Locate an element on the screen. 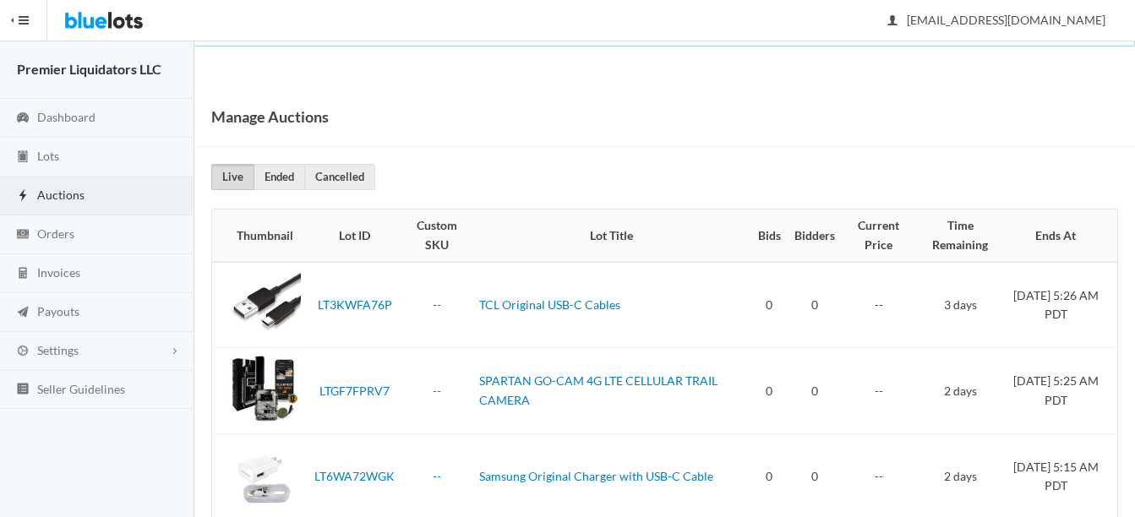  ion-icon: cog is located at coordinates (23, 352).